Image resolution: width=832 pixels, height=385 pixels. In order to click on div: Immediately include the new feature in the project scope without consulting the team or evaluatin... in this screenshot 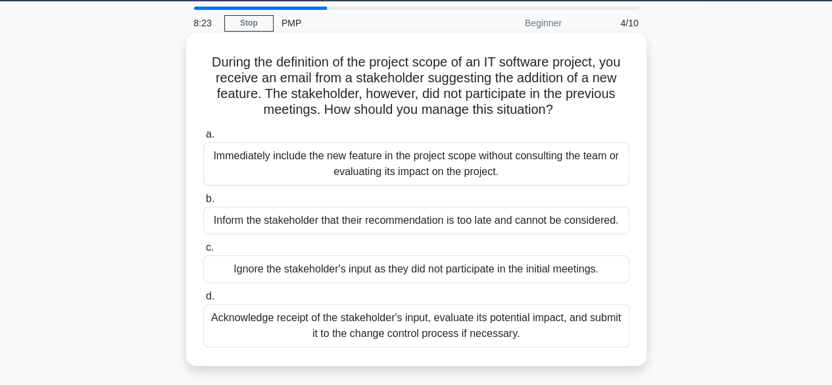, I will do `click(417, 164)`.